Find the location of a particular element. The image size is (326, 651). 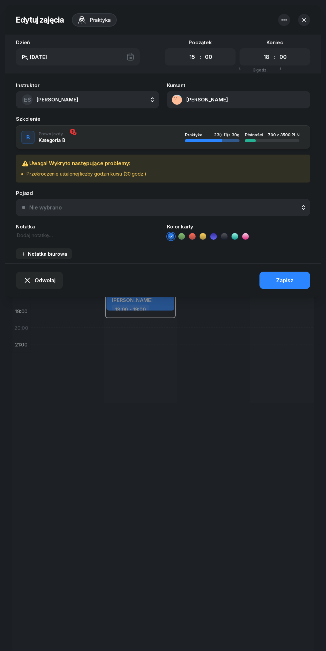

li: Przekroczenie ustalonej liczby godzin kursu (30 godz.) is located at coordinates (86, 174).